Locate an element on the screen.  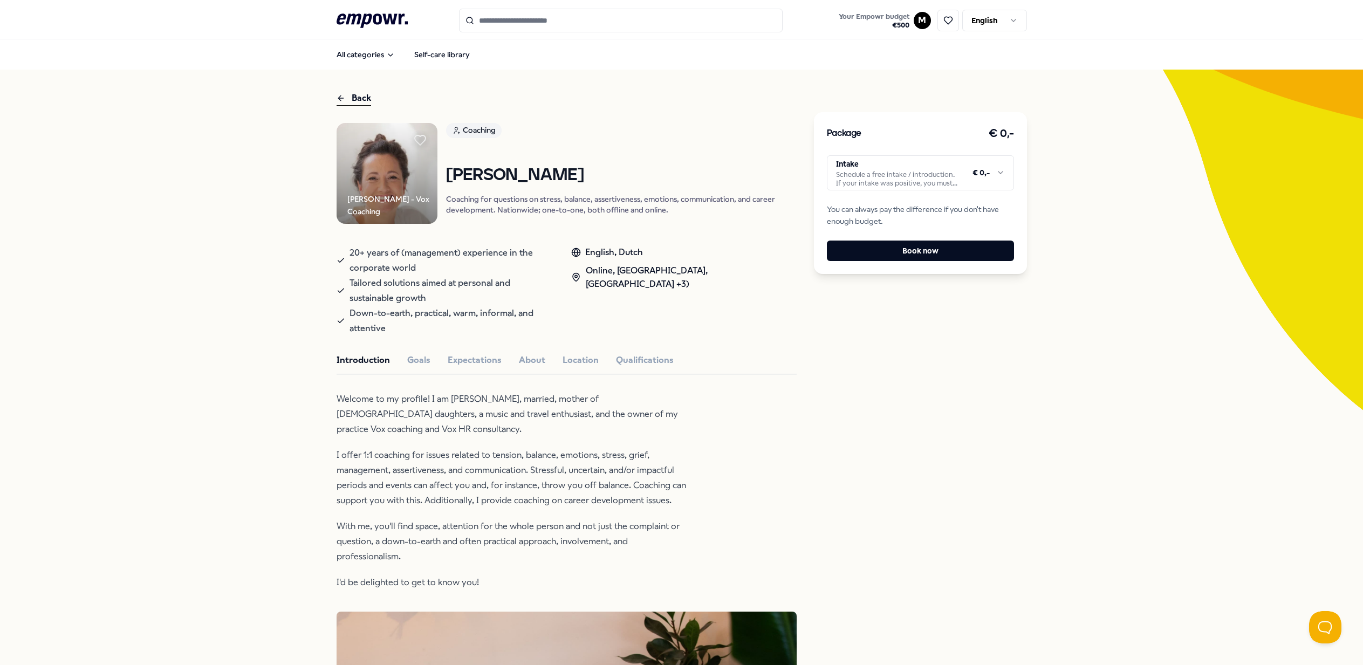
a: Self-care library is located at coordinates (442, 54).